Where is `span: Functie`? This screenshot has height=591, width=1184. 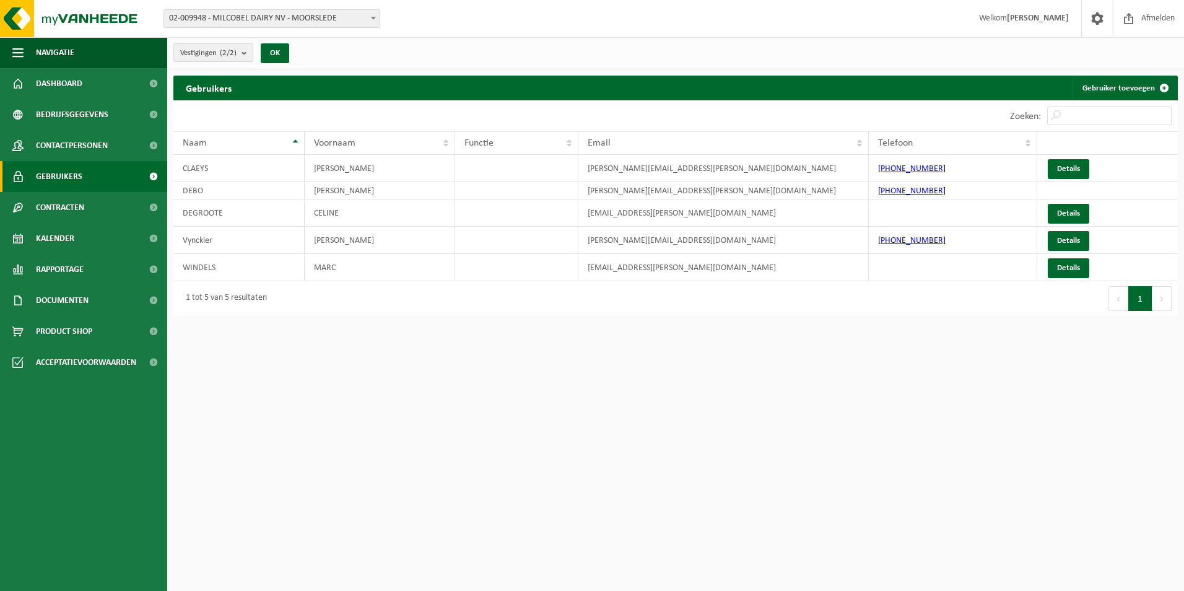
span: Functie is located at coordinates (479, 143).